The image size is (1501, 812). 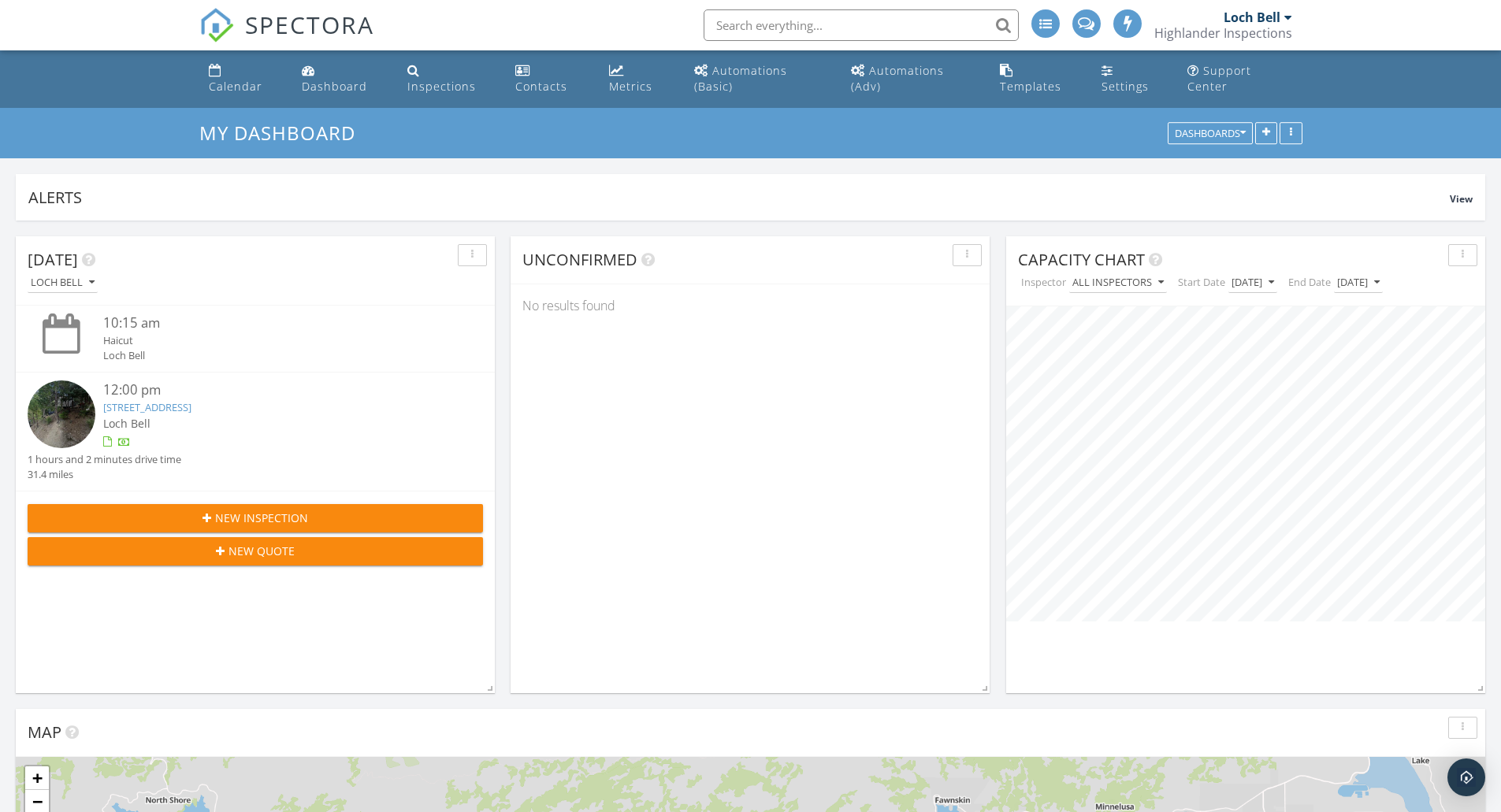 I want to click on a: Settings, so click(x=1132, y=78).